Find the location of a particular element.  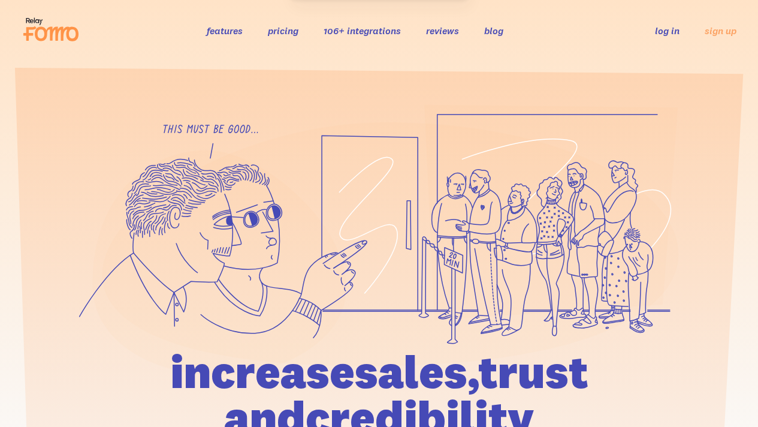

a: reviews is located at coordinates (442, 31).